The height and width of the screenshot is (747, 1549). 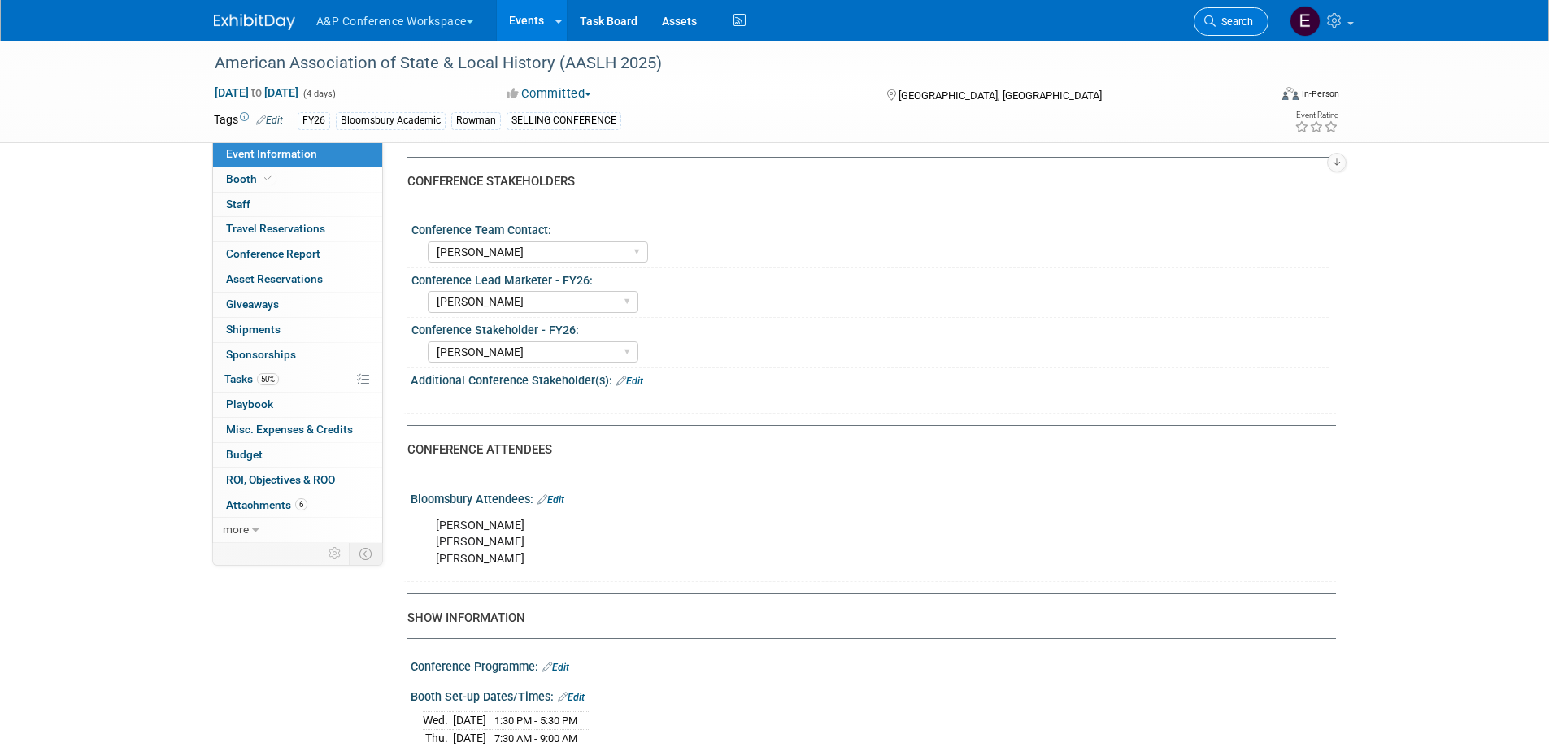 I want to click on a: Travel Reservations, so click(x=298, y=229).